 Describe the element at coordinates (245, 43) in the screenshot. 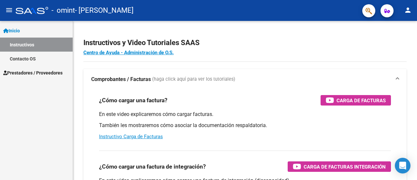

I see `h2: Instructivos y Video Tutoriales SAAS` at that location.